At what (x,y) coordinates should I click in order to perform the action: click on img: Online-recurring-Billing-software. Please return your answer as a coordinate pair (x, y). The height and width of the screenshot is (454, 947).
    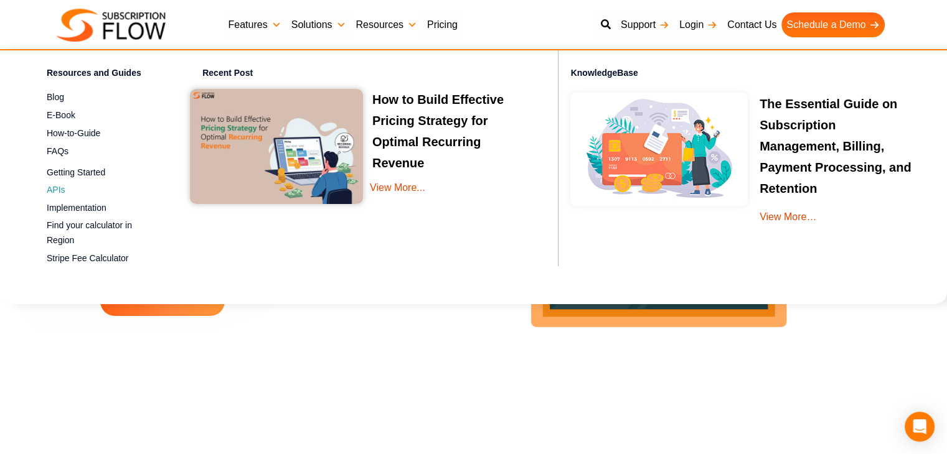
    Looking at the image, I should click on (659, 149).